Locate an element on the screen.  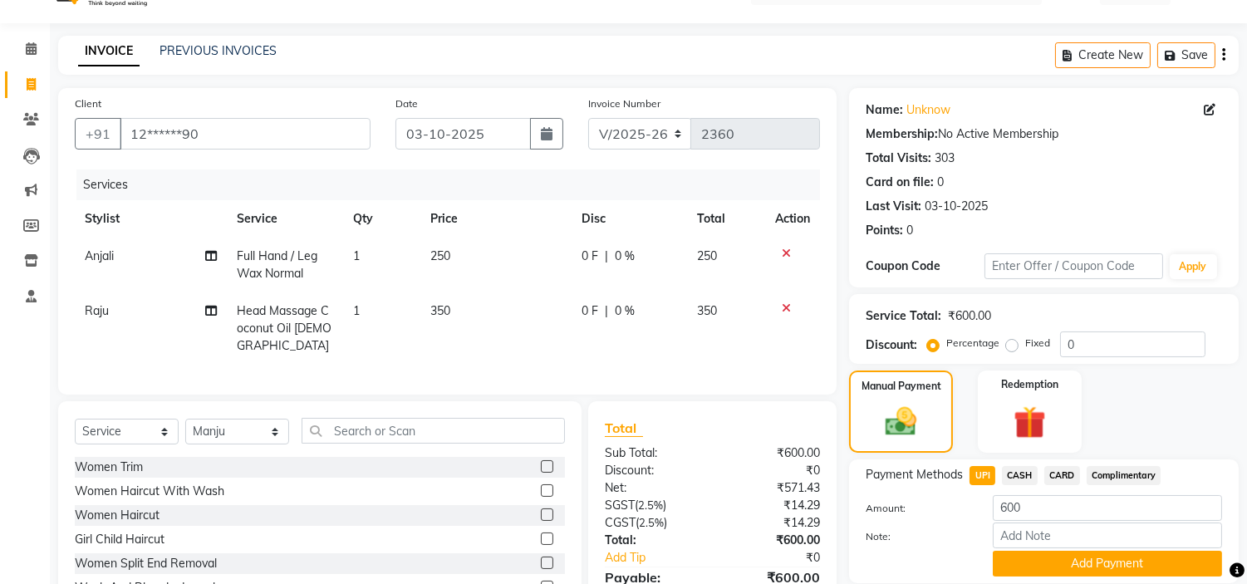
div: Name: is located at coordinates (884, 110).